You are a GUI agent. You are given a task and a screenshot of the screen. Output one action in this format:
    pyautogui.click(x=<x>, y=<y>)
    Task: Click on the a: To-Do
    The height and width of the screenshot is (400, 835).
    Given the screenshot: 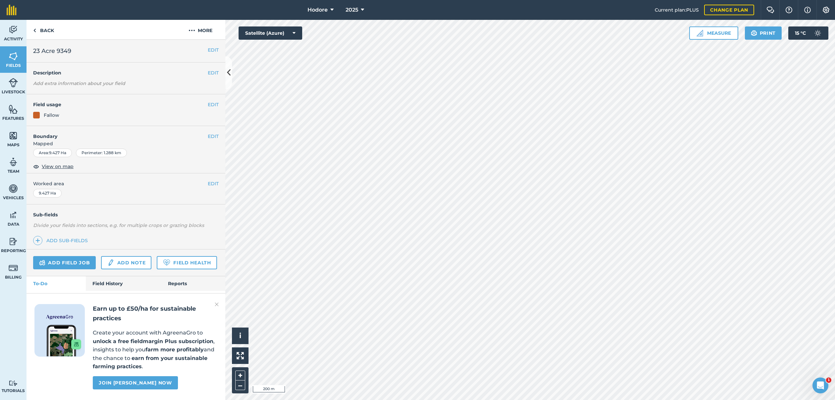 What is the action you would take?
    pyautogui.click(x=56, y=284)
    